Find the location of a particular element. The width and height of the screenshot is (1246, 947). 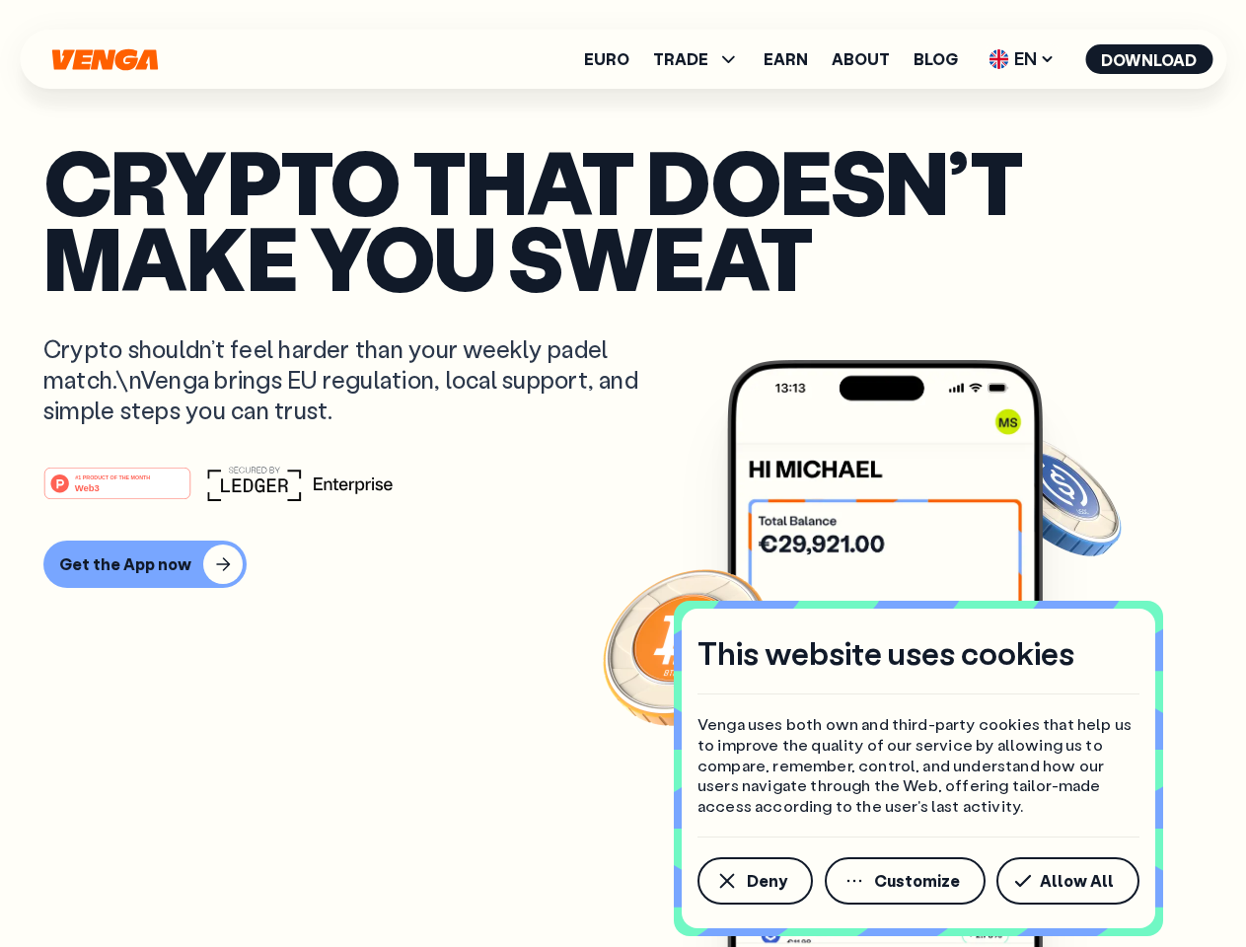

a: Home is located at coordinates (105, 59).